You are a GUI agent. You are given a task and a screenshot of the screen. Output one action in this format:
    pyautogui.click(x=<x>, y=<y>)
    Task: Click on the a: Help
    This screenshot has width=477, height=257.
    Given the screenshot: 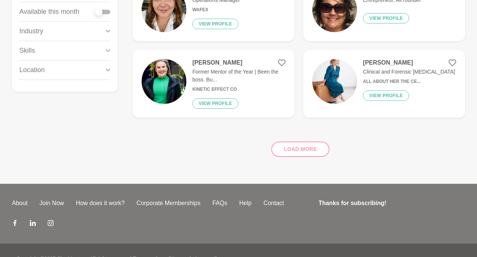 What is the action you would take?
    pyautogui.click(x=245, y=203)
    